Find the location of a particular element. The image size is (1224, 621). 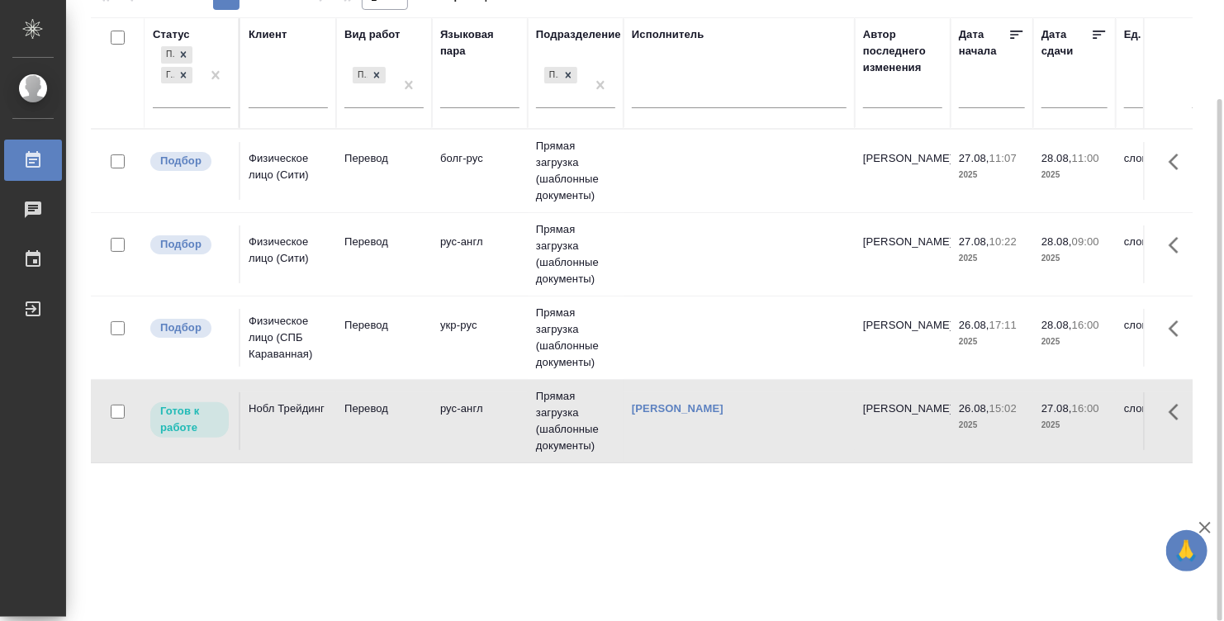

div: Языковая пара is located at coordinates (480, 43).